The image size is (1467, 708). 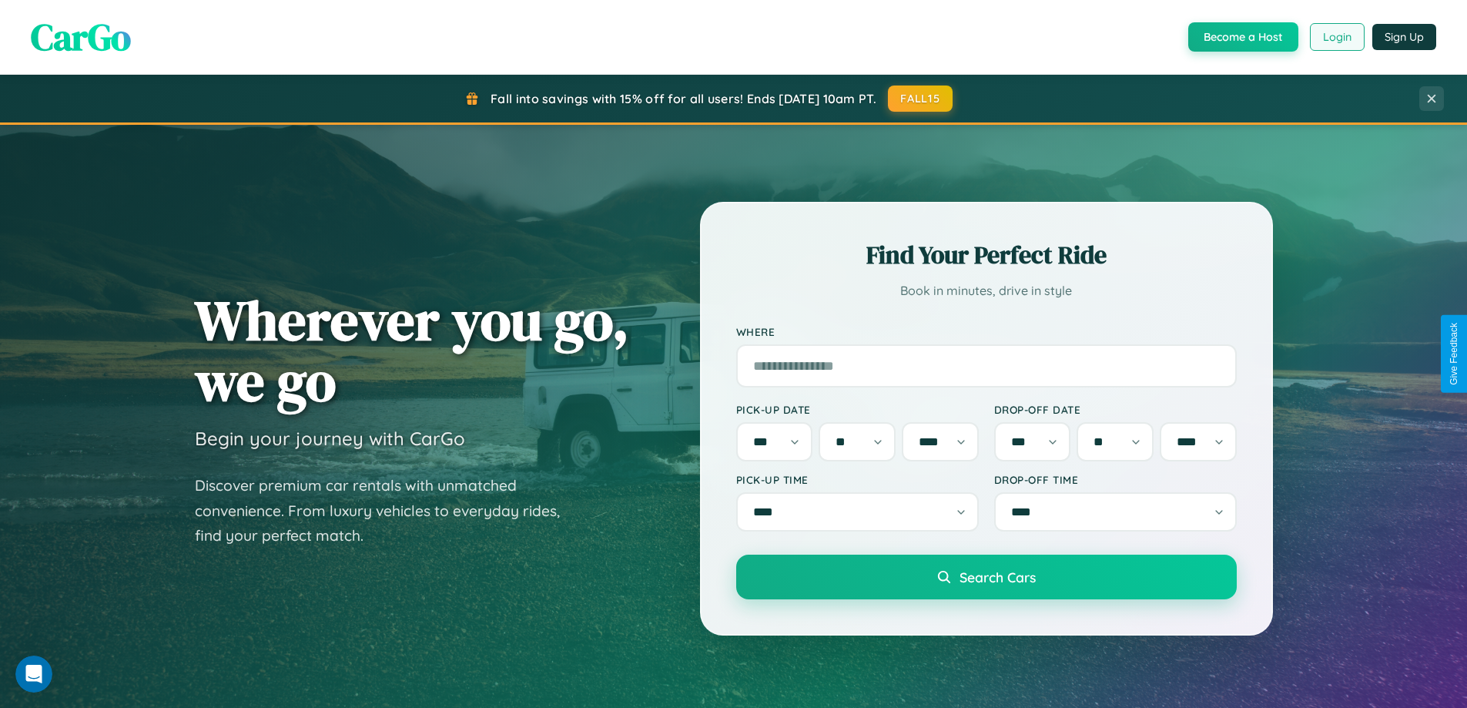 I want to click on button: Become a Host, so click(x=1243, y=37).